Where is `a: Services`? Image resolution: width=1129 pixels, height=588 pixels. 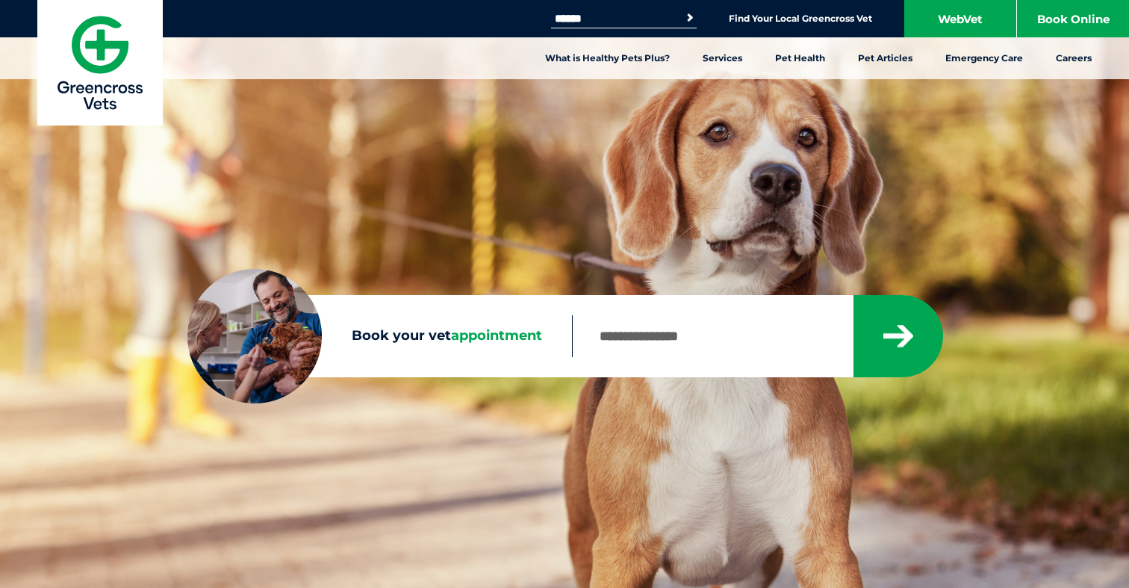
a: Services is located at coordinates (722, 58).